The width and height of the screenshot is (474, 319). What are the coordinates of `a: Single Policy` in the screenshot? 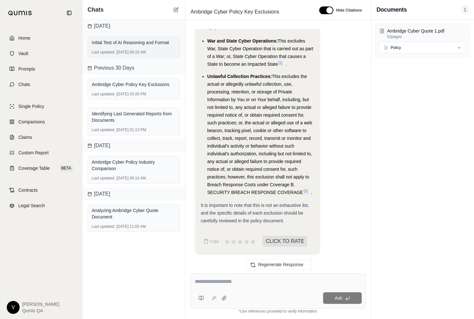 It's located at (41, 106).